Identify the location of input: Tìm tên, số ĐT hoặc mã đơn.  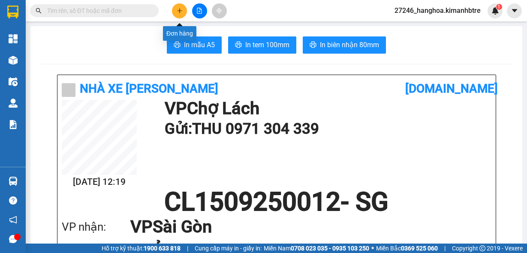
(98, 11).